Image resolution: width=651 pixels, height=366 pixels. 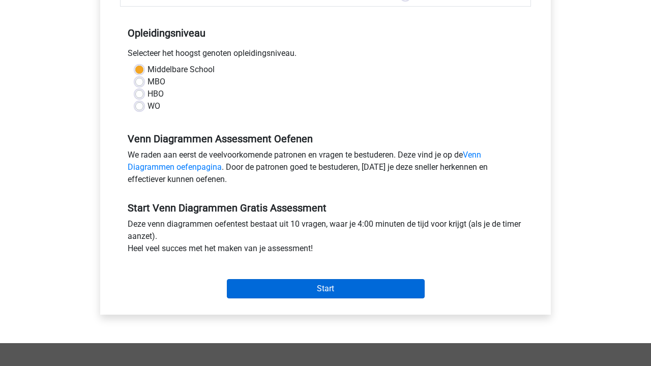 What do you see at coordinates (325, 169) in the screenshot?
I see `div: We raden aan eerst de veelvoorkomende patronen en vragen te bestuderen. Deze vind je op de . Door...` at bounding box center [325, 169].